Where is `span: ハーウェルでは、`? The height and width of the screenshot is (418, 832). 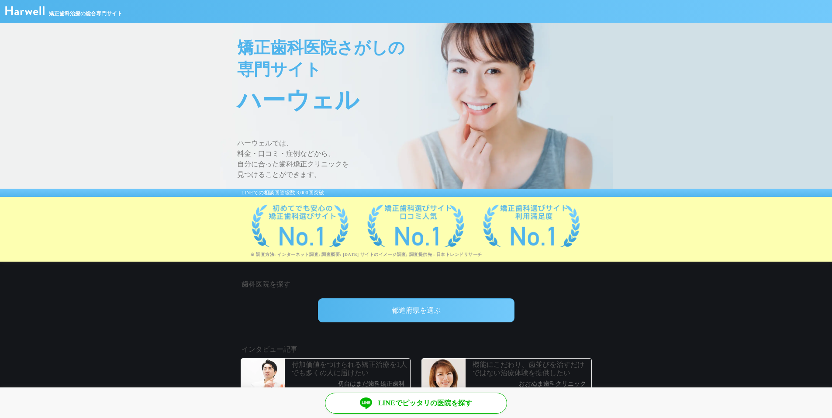
span: ハーウェルでは、 is located at coordinates (425, 143).